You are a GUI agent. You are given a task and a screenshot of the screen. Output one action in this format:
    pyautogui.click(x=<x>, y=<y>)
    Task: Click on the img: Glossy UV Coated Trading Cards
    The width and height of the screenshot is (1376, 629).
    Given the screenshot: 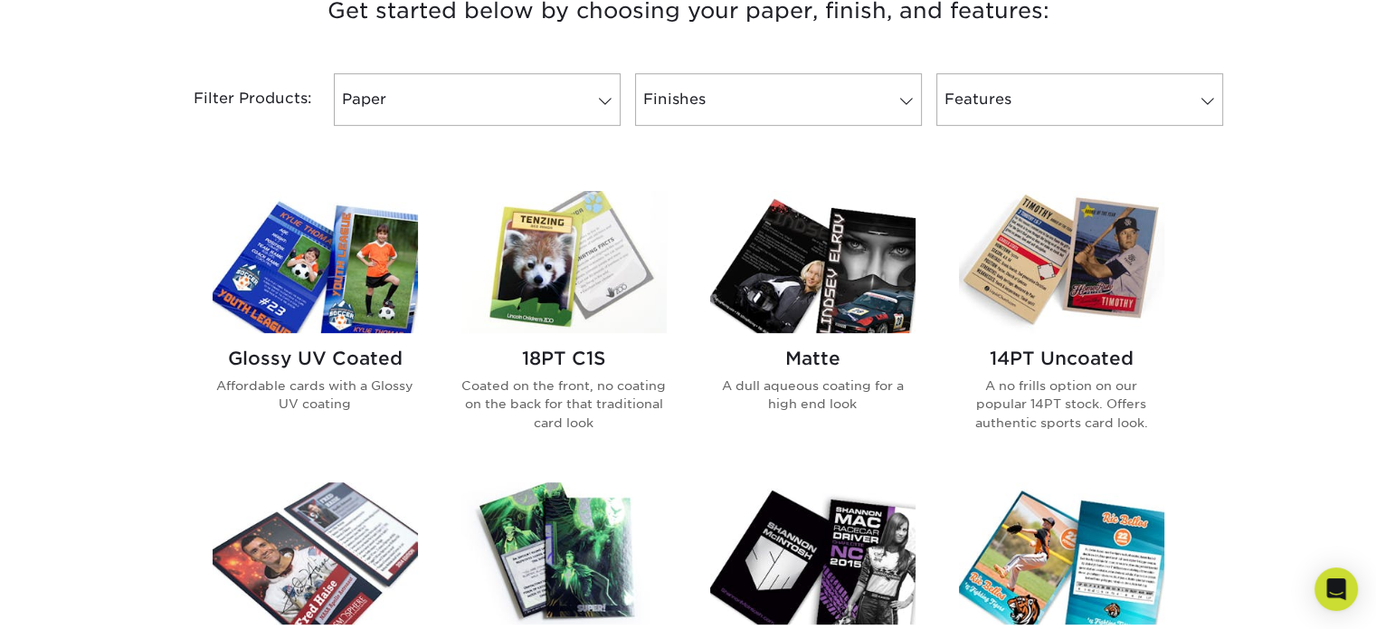 What is the action you would take?
    pyautogui.click(x=315, y=261)
    